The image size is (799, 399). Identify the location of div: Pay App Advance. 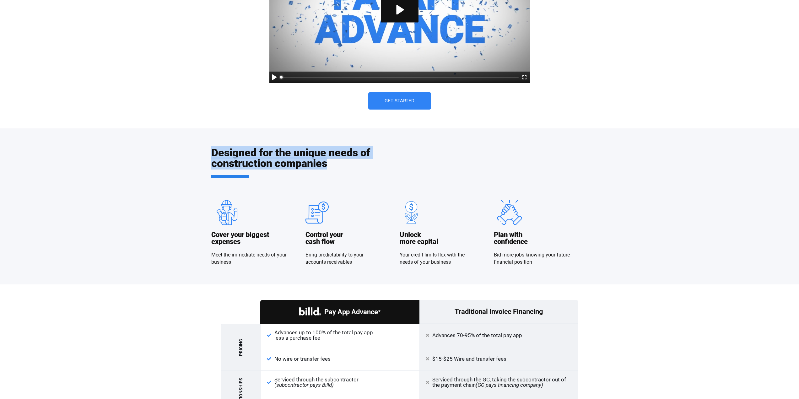
(340, 312).